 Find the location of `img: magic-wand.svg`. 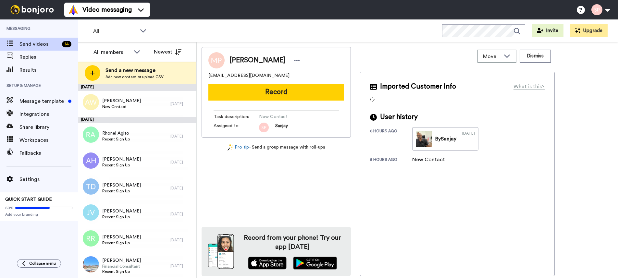

img: magic-wand.svg is located at coordinates (230, 147).